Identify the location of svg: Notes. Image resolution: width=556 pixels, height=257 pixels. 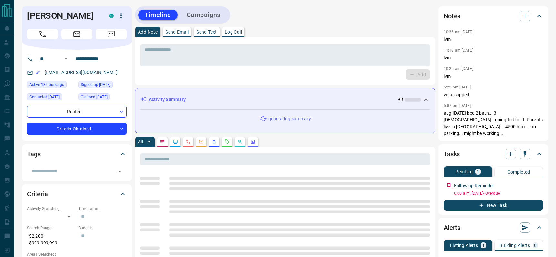
(162, 142).